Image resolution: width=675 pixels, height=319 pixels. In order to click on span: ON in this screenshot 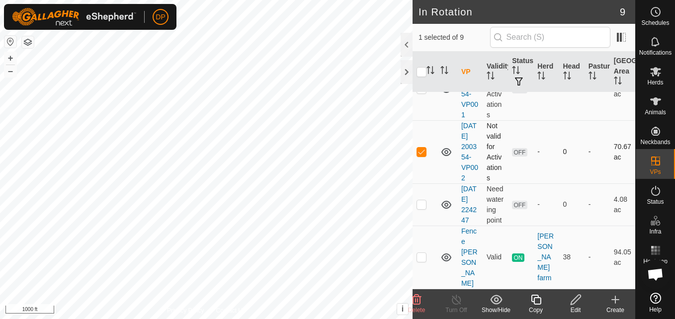, I will do `click(518, 257)`.